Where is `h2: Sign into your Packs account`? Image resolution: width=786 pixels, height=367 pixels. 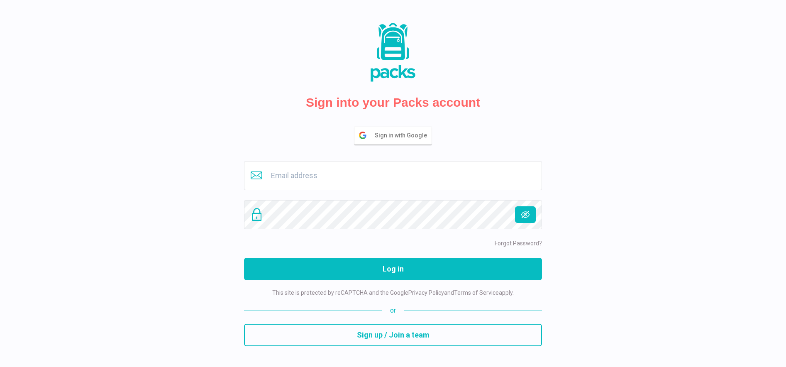
h2: Sign into your Packs account is located at coordinates (393, 103).